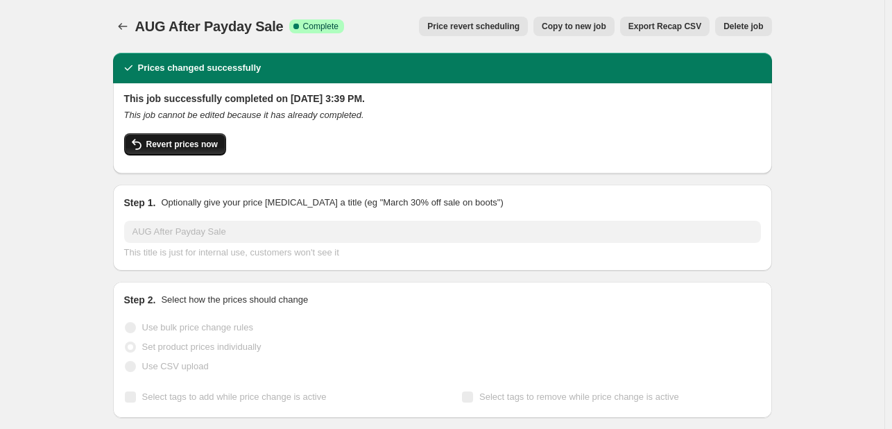 Image resolution: width=892 pixels, height=429 pixels. What do you see at coordinates (473, 26) in the screenshot?
I see `span: Price revert scheduling` at bounding box center [473, 26].